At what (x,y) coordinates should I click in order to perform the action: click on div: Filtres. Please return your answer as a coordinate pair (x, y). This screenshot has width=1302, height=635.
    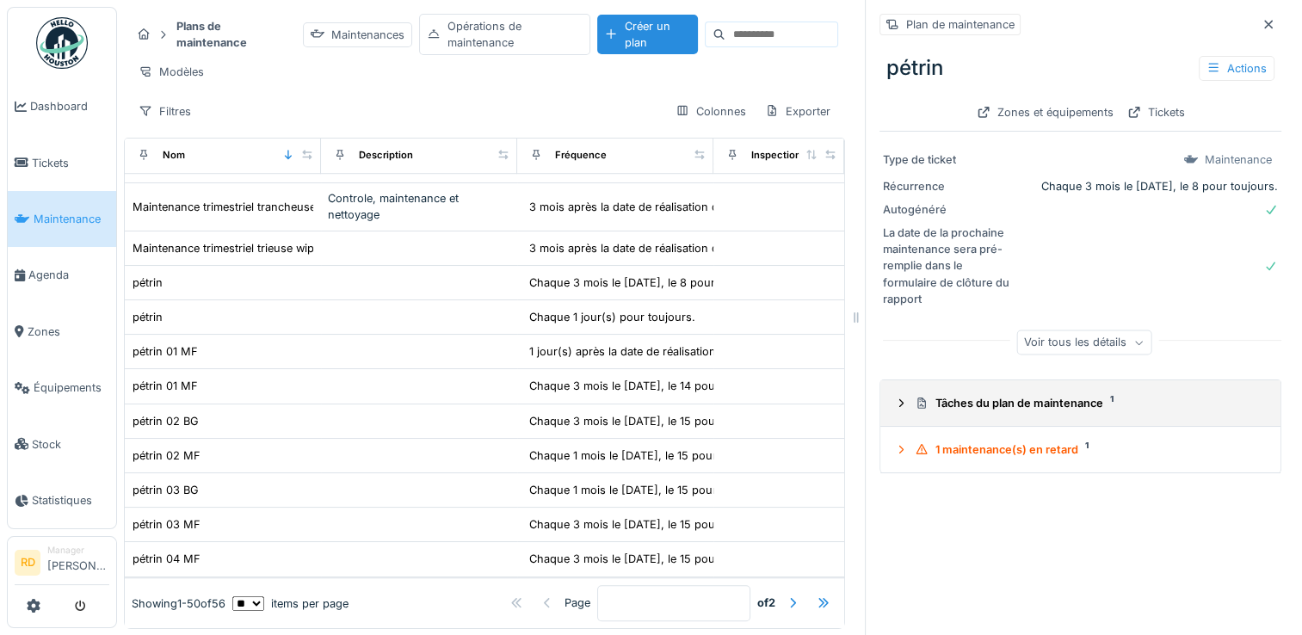
    Looking at the image, I should click on (164, 111).